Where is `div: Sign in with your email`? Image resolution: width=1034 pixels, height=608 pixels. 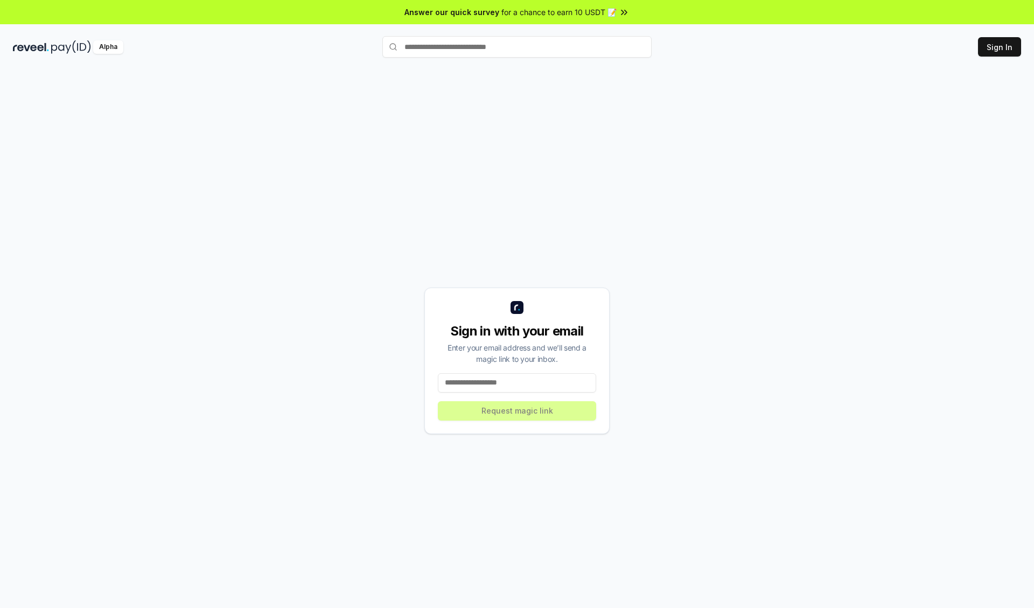
div: Sign in with your email is located at coordinates (517, 331).